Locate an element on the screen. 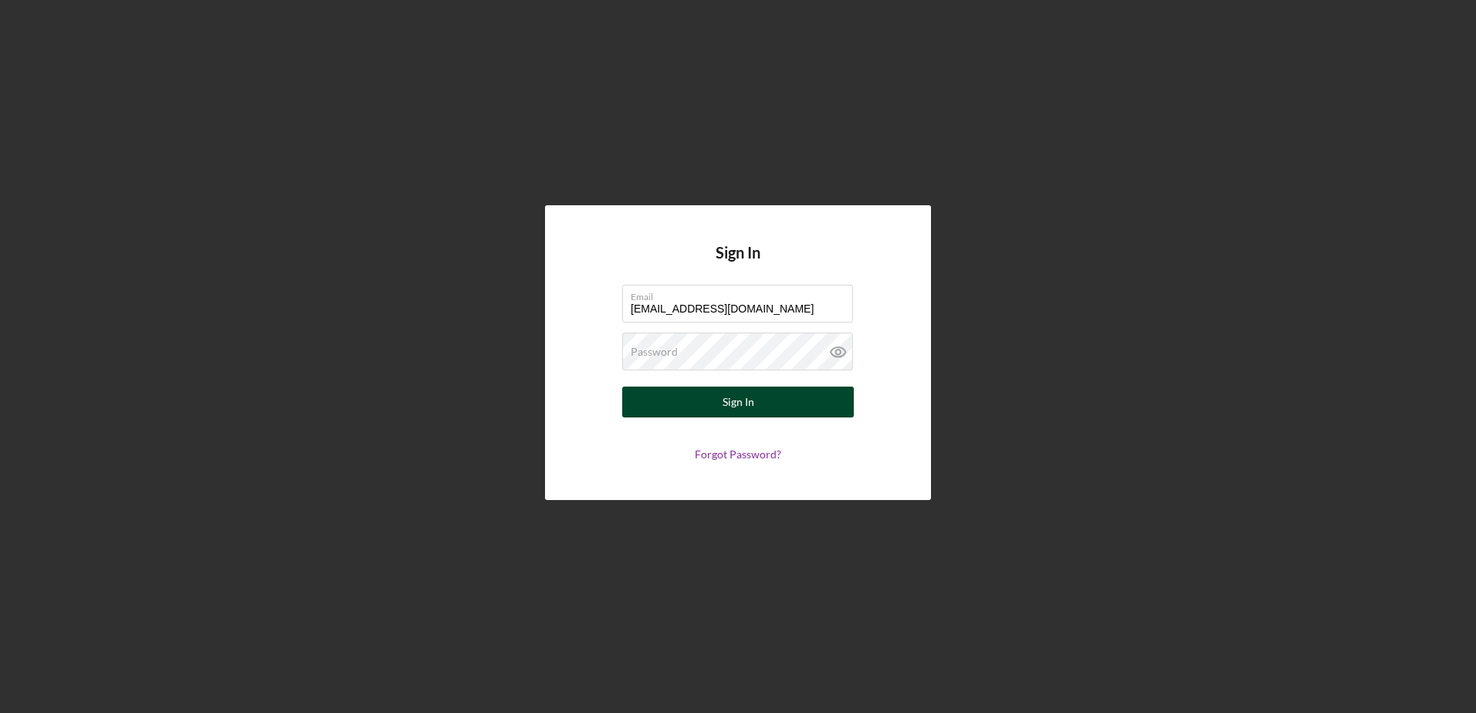  label: Password is located at coordinates (654, 352).